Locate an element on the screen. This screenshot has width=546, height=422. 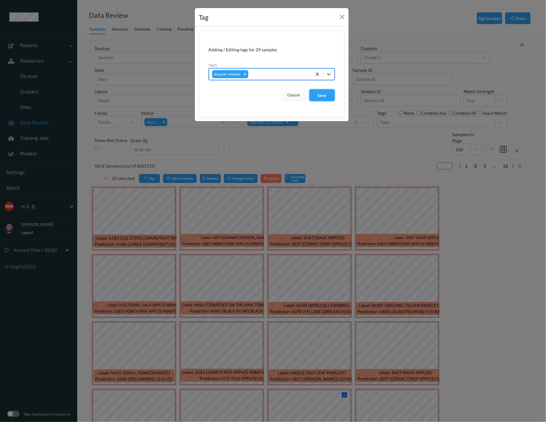
div: Tag is located at coordinates (204, 17).